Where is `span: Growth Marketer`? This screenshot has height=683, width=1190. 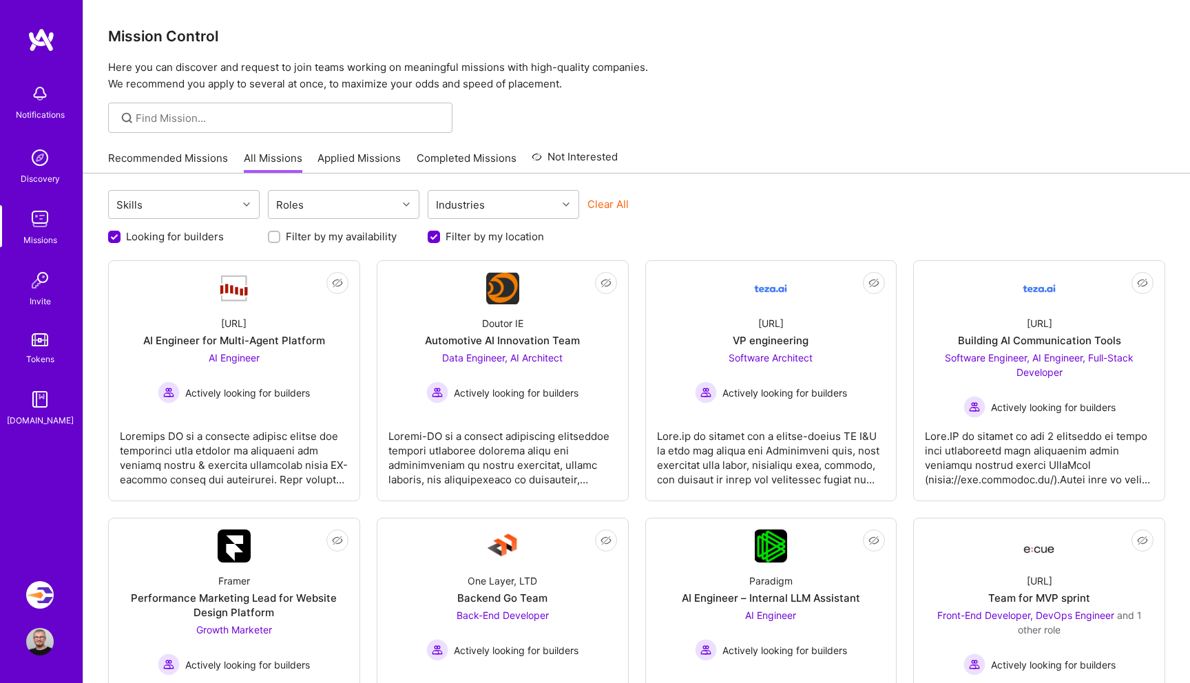
span: Growth Marketer is located at coordinates (234, 629).